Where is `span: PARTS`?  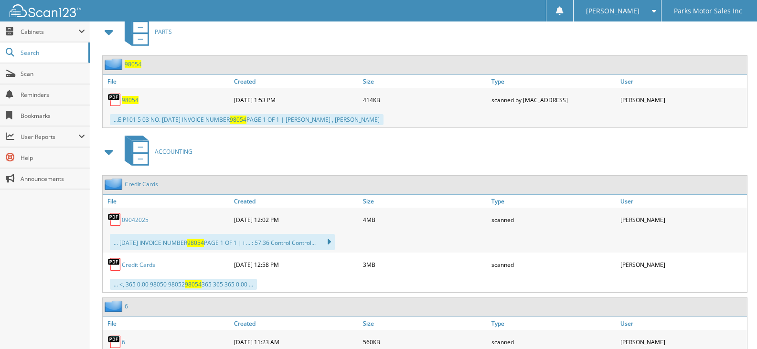 span: PARTS is located at coordinates (163, 32).